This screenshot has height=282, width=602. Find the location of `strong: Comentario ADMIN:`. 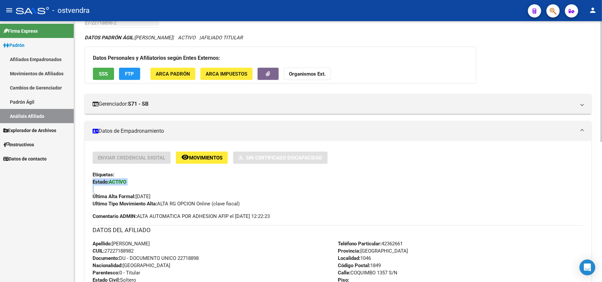

strong: Comentario ADMIN: is located at coordinates (115, 216).